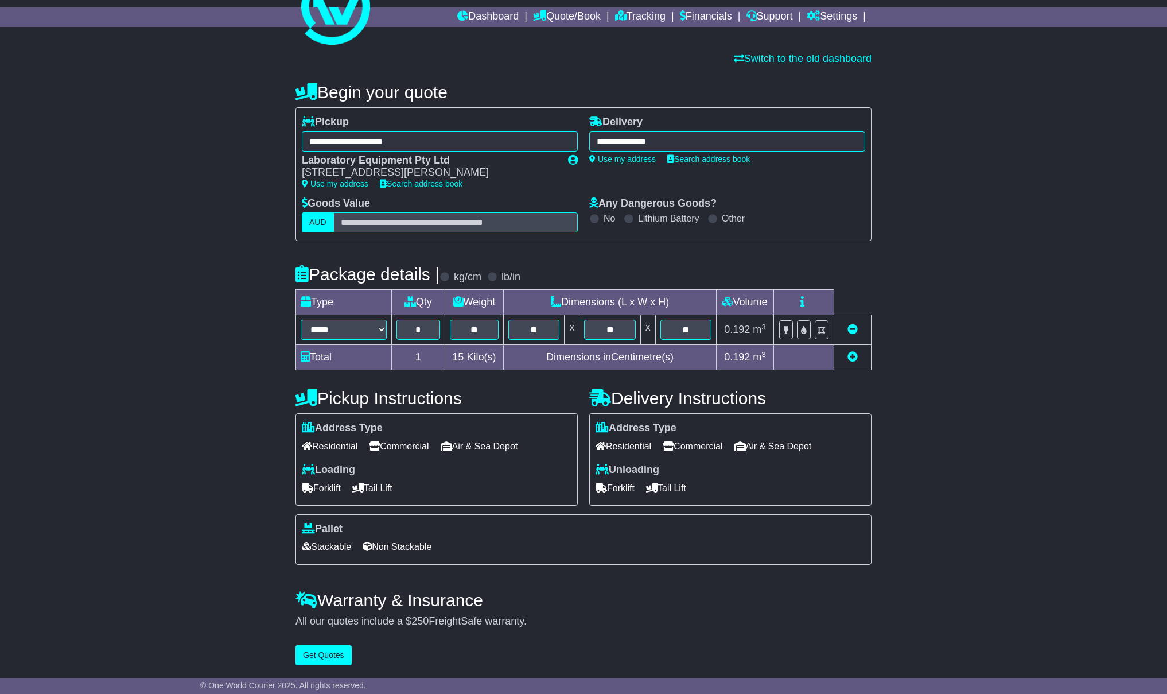 This screenshot has height=694, width=1167. Describe the element at coordinates (770, 17) in the screenshot. I see `a: Support` at that location.